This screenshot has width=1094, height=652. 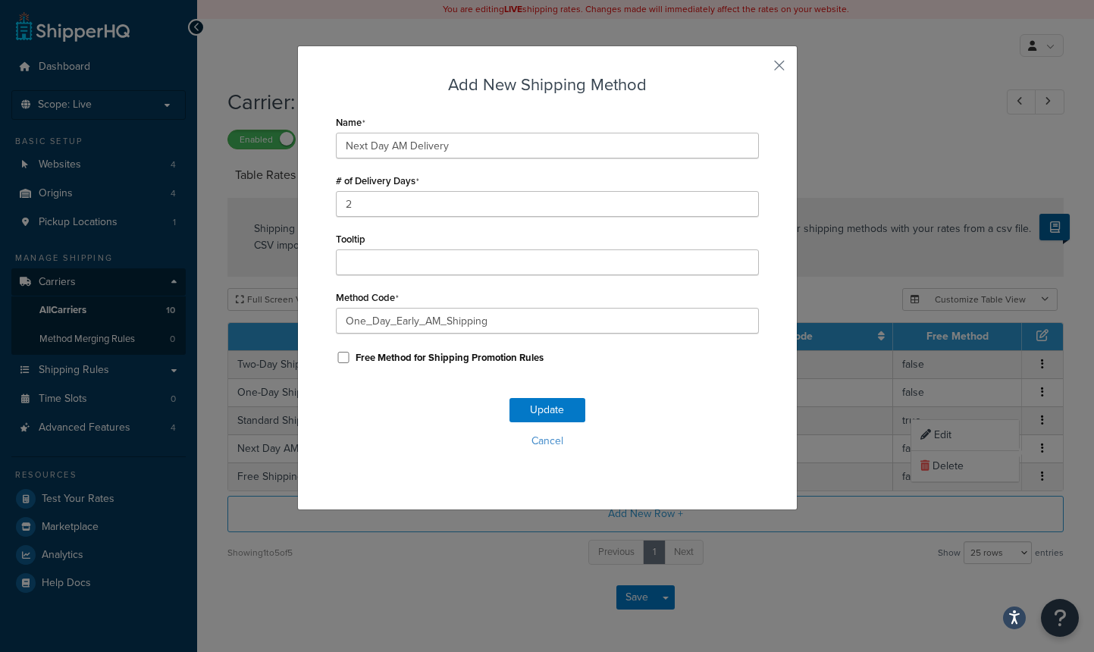 What do you see at coordinates (449, 358) in the screenshot?
I see `label: Free Method for Shipping Promotion Rules` at bounding box center [449, 358].